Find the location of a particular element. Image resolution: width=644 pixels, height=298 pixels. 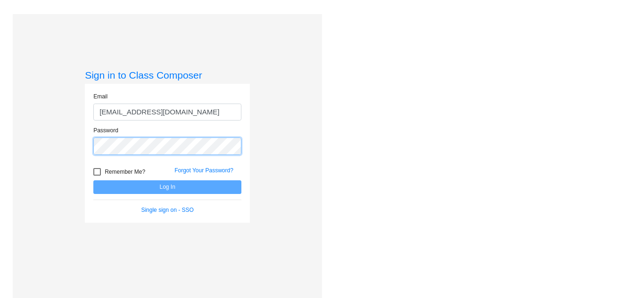

button: Log In is located at coordinates (167, 187).